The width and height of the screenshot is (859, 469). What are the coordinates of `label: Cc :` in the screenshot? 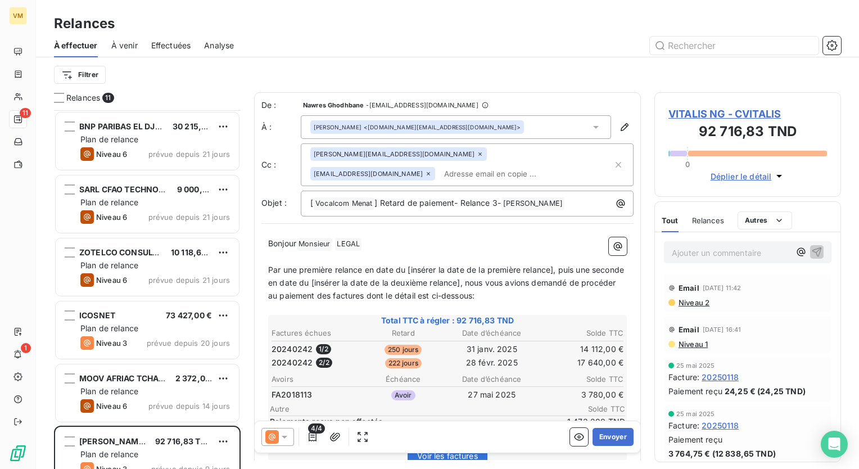 It's located at (281, 165).